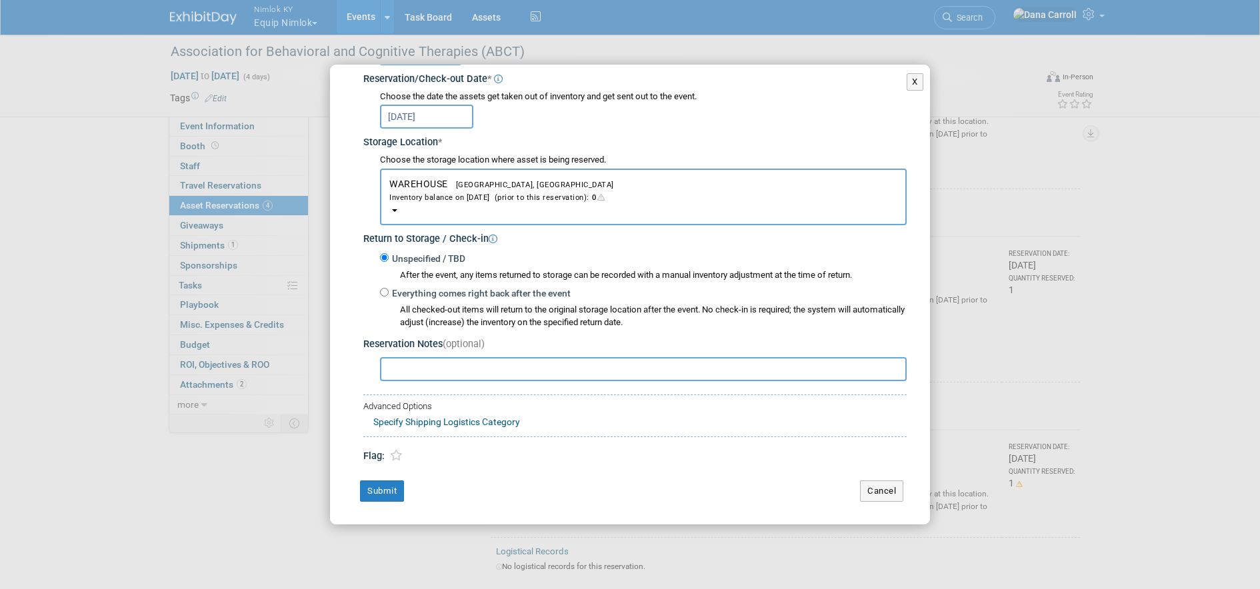 This screenshot has width=1260, height=589. Describe the element at coordinates (634, 345) in the screenshot. I see `div: Reservation Notes` at that location.